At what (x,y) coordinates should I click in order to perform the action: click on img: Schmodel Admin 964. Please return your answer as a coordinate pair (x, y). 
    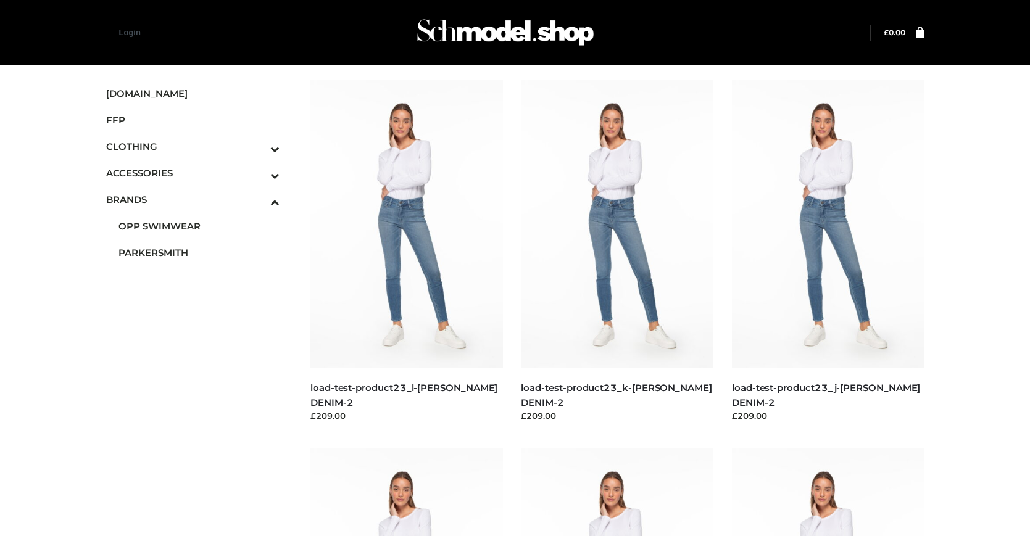
    Looking at the image, I should click on (506, 32).